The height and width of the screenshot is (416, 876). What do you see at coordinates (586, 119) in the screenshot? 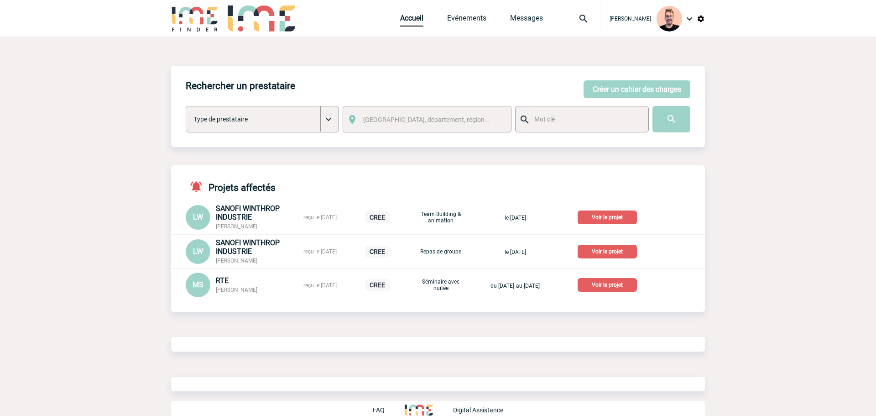
I see `input: Mot clé` at bounding box center [586, 119].